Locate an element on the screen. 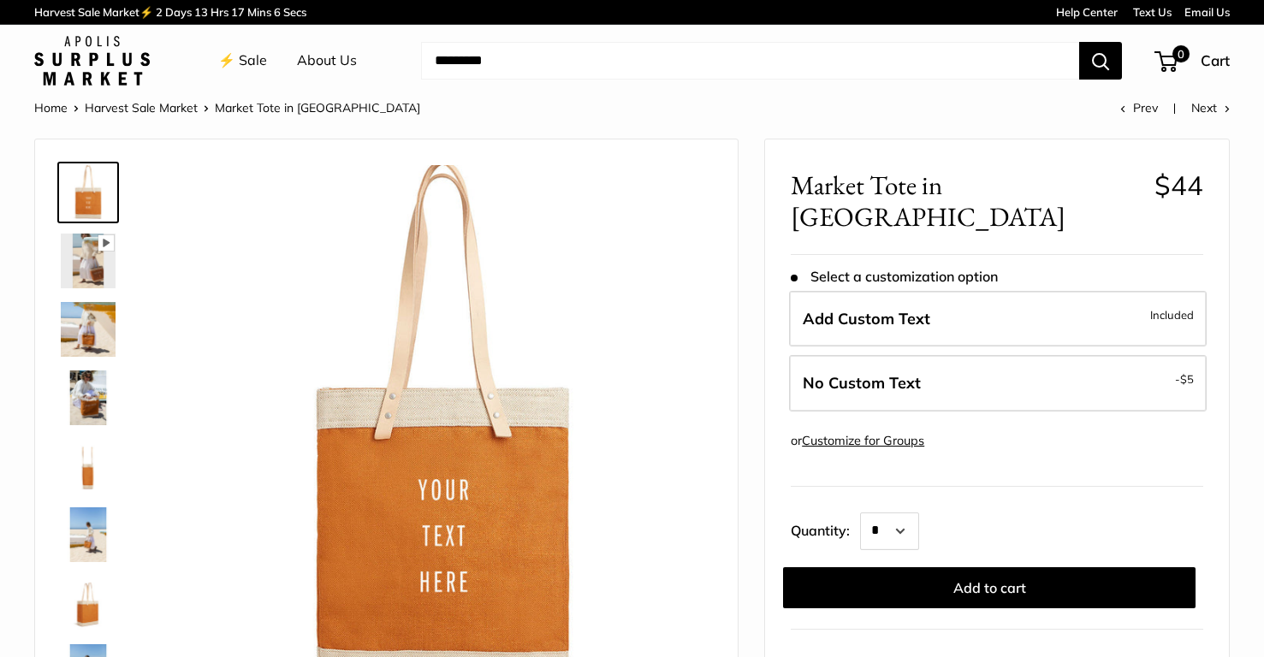 This screenshot has height=657, width=1264. span: $44 is located at coordinates (1179, 185).